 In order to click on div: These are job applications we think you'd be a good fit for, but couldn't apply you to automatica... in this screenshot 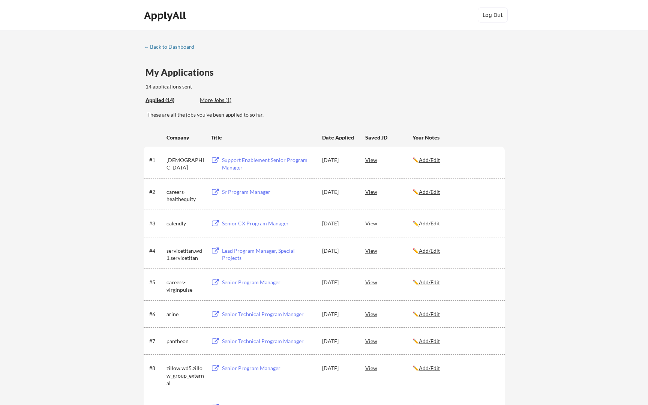, I will do `click(227, 100)`.